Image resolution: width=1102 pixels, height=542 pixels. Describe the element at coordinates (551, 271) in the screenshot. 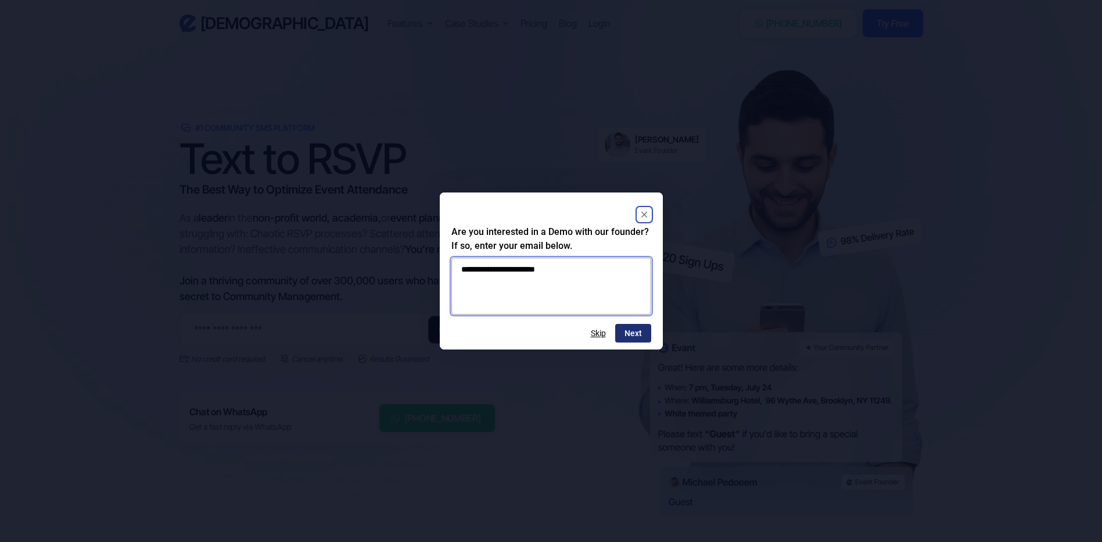

I see `dialog: Are you interested in a Demo with our founder? If so, enter your email below.` at that location.